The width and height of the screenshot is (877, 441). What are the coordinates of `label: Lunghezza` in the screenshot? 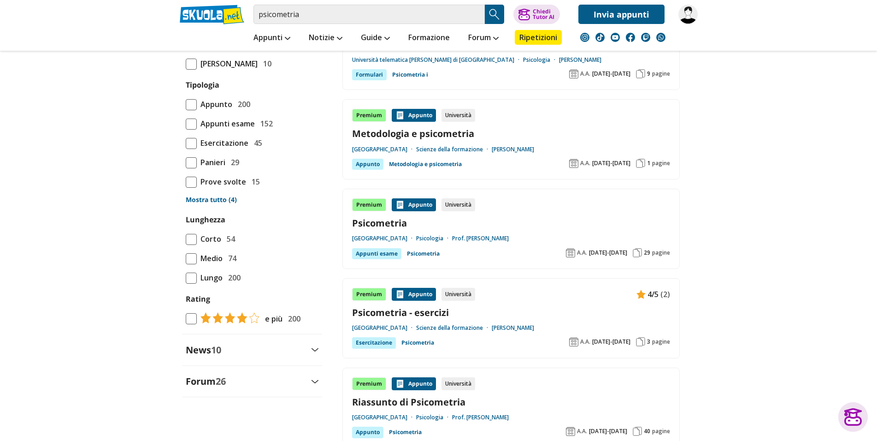 It's located at (206, 219).